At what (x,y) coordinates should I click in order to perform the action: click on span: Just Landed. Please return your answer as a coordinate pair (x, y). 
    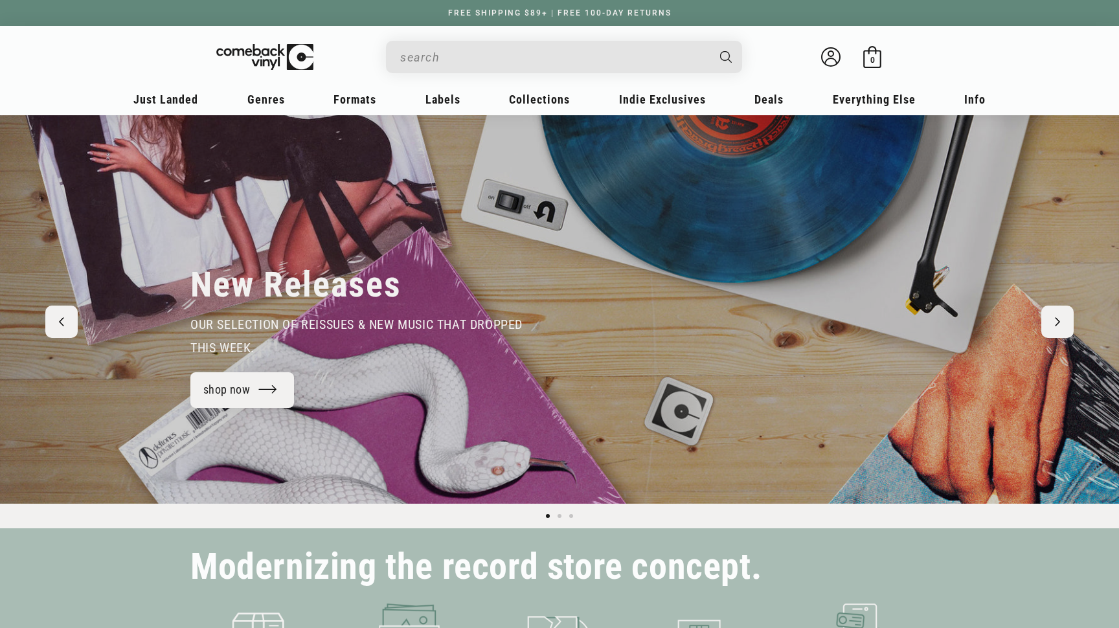
    Looking at the image, I should click on (166, 99).